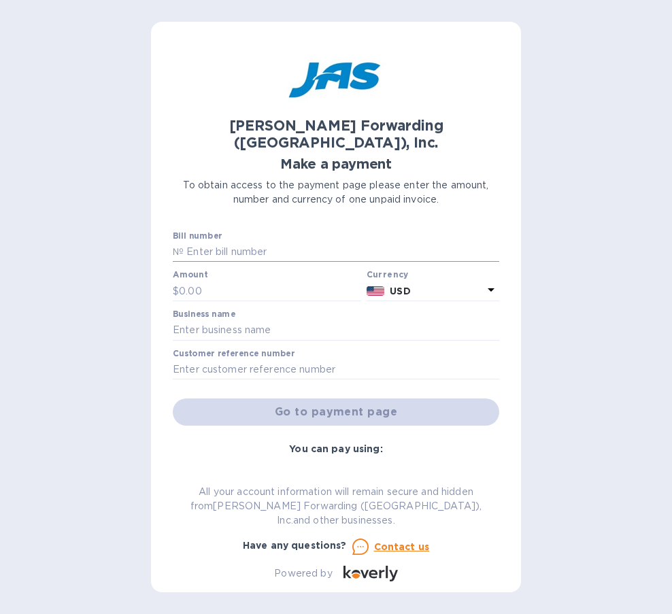 The height and width of the screenshot is (614, 672). Describe the element at coordinates (335, 449) in the screenshot. I see `b: You can pay using:` at that location.